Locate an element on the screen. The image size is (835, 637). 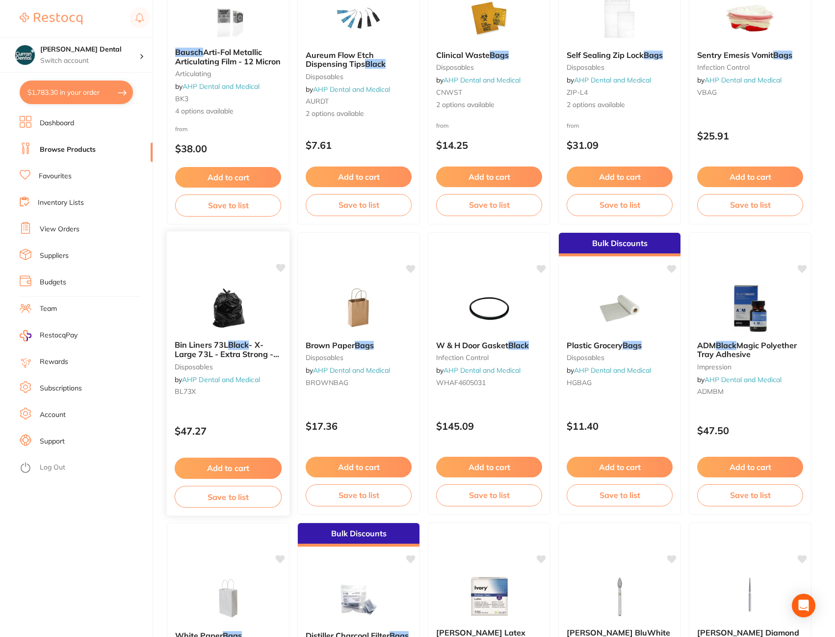
span: RestocqPay is located at coordinates (58, 335).